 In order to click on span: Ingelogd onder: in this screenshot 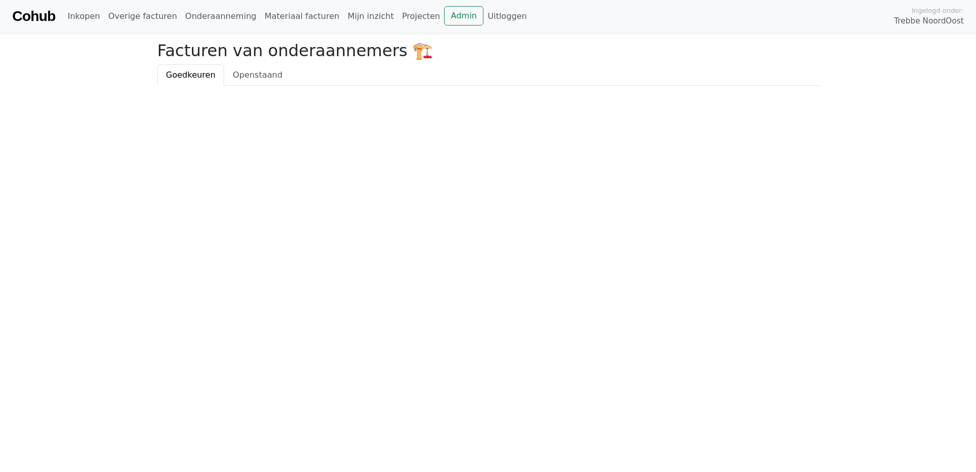, I will do `click(938, 10)`.